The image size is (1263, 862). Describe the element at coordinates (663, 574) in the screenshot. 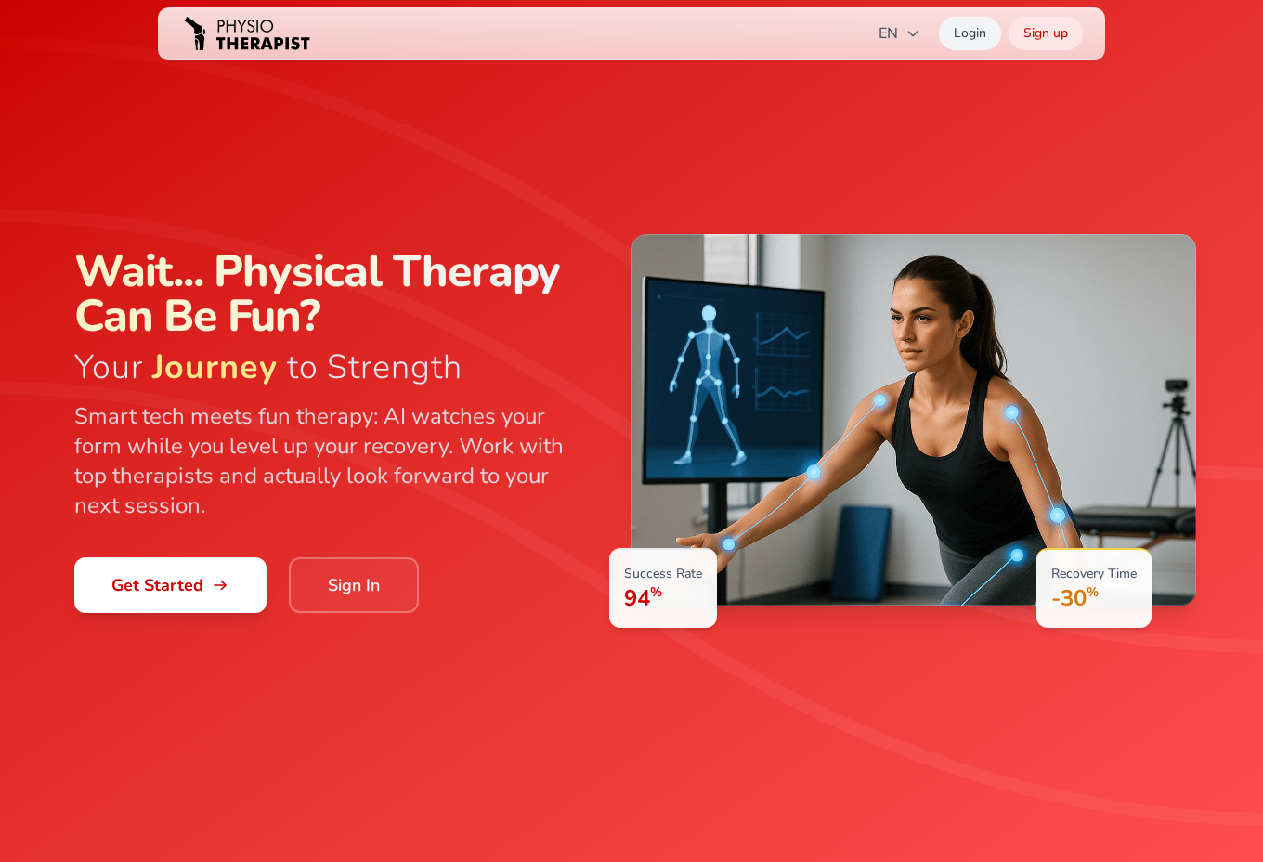

I see `p: Success Rate` at that location.